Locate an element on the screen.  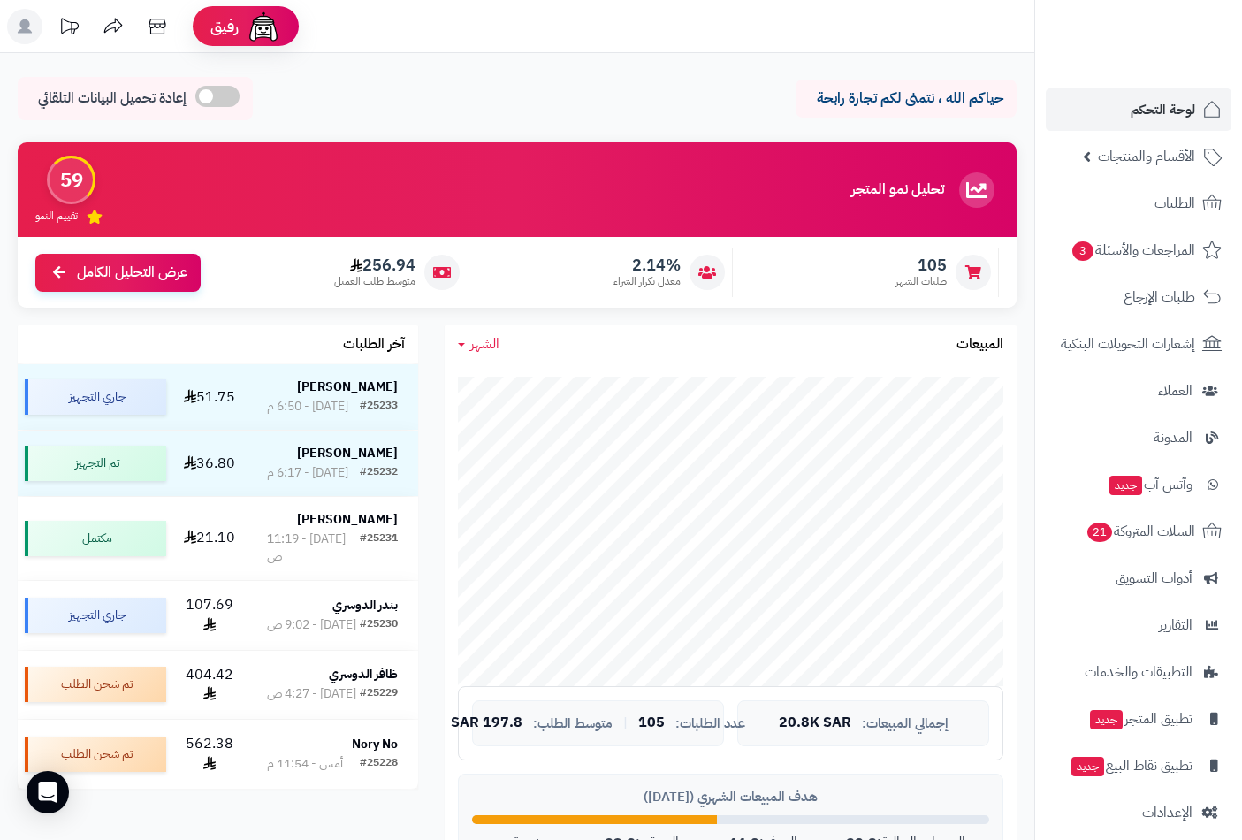
span: رفيق is located at coordinates (225, 27).